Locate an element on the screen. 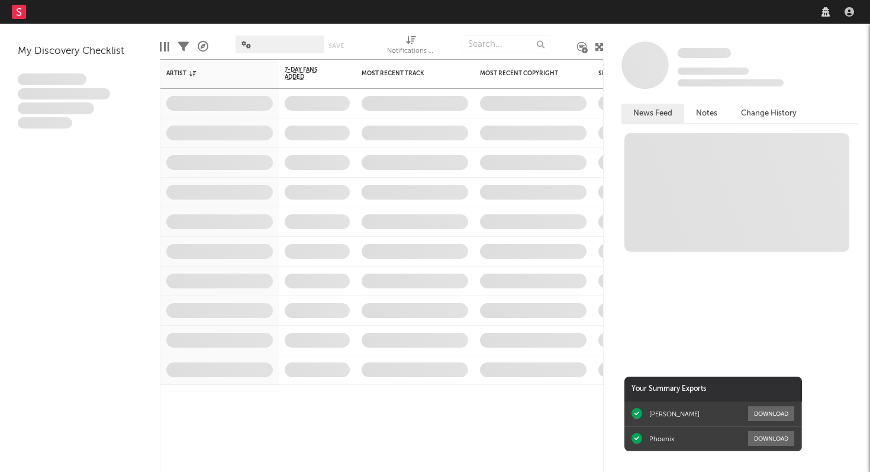 The height and width of the screenshot is (472, 870). span: 7-Day Fans Added is located at coordinates (308, 73).